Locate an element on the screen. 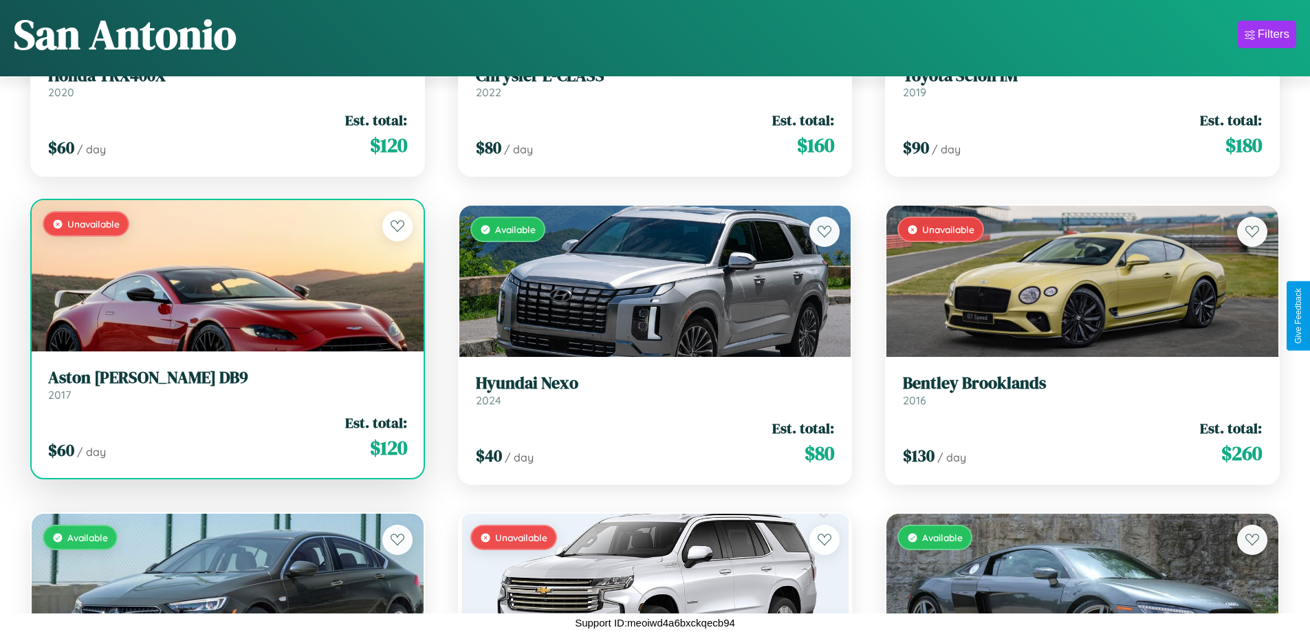 The width and height of the screenshot is (1310, 632). span: 2016 is located at coordinates (914, 400).